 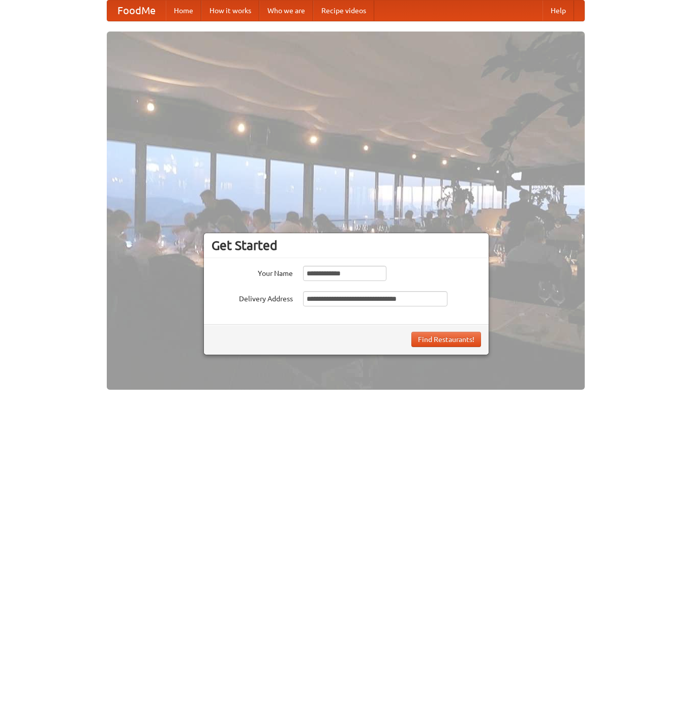 I want to click on a: Help, so click(x=558, y=11).